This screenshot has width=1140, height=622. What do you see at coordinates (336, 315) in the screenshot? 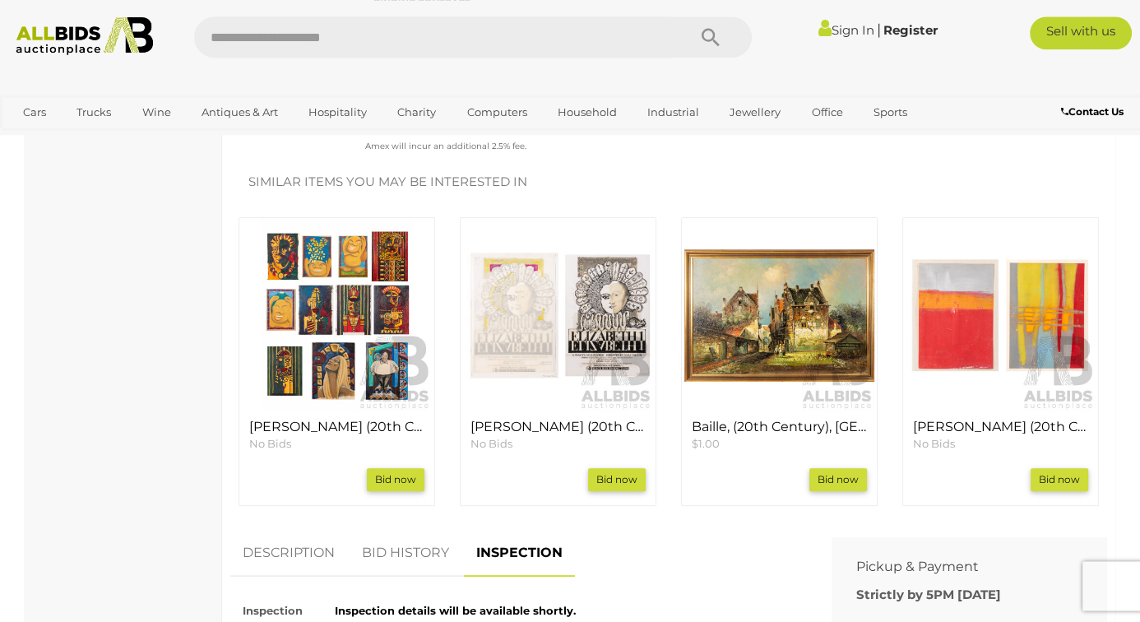
I see `img: Francois (20th Century, c1990s-2005), Happy Haito I,II & III, Tribal Studies (x6), Da Luvva Da Li...` at bounding box center [336, 315].